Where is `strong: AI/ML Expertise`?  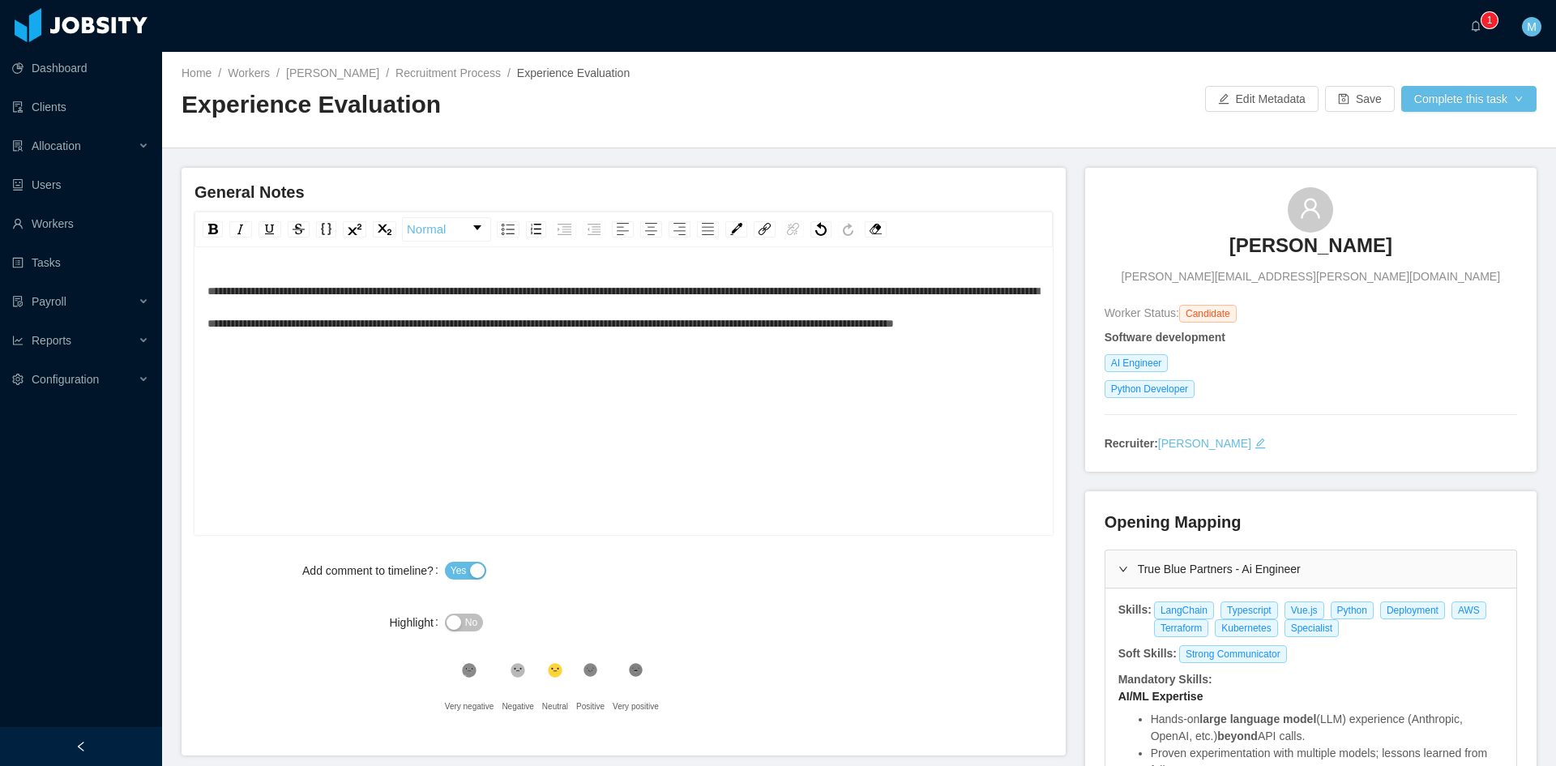
strong: AI/ML Expertise is located at coordinates (1160, 696).